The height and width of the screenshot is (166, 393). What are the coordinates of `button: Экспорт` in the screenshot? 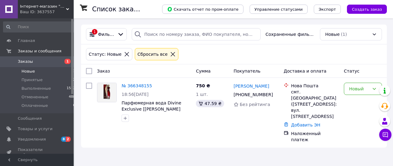 It's located at (327, 9).